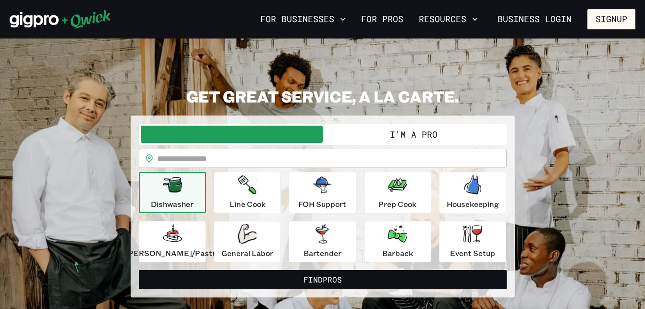  I want to click on p: Event Setup, so click(473, 253).